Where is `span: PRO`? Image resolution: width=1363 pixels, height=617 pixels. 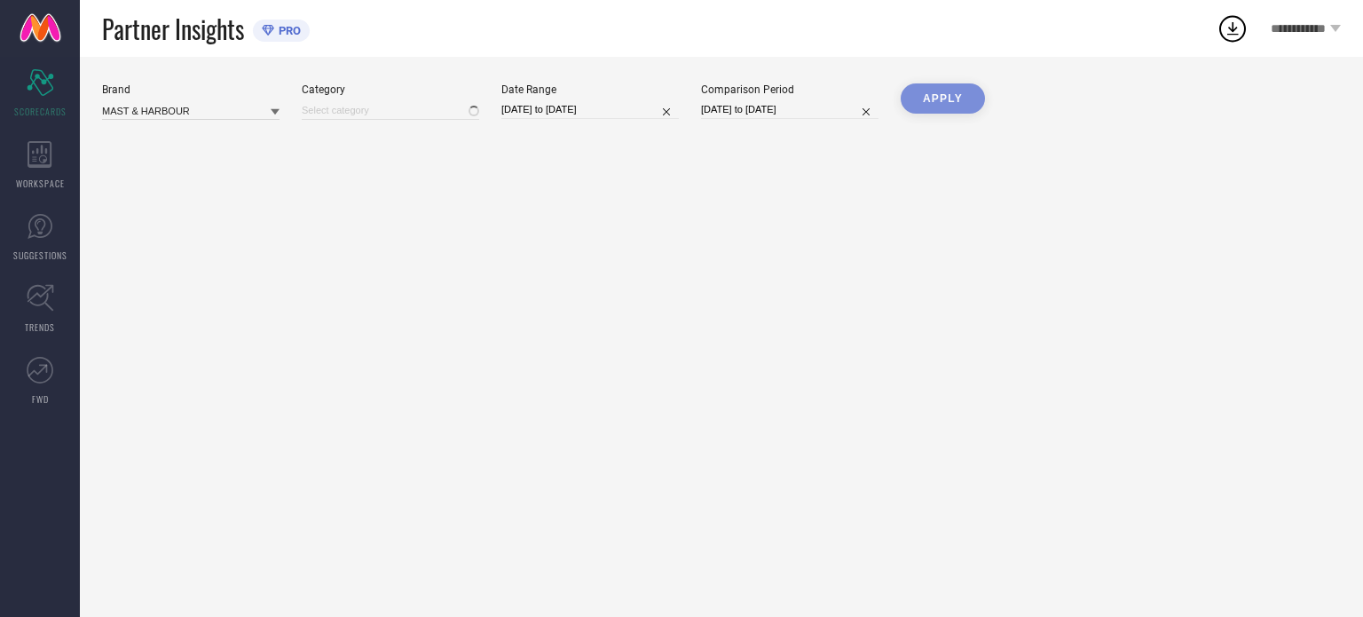
span: PRO is located at coordinates (287, 30).